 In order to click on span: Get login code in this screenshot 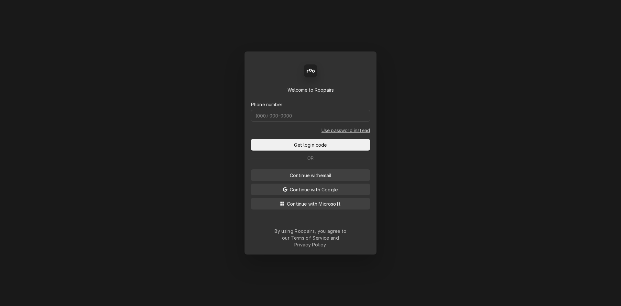, I will do `click(310, 145)`.